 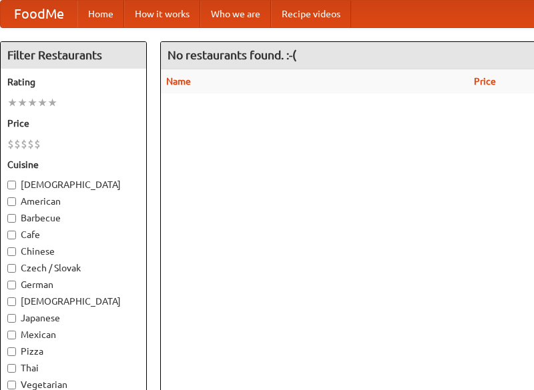 I want to click on label: German, so click(x=73, y=285).